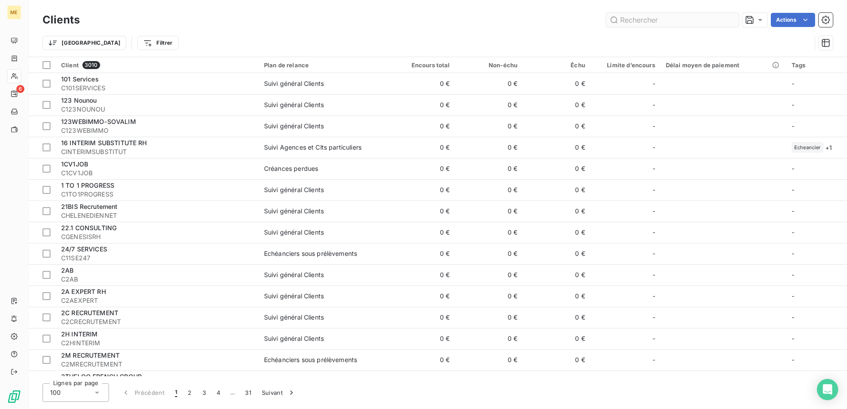  What do you see at coordinates (176, 393) in the screenshot?
I see `button: 1` at bounding box center [176, 393].